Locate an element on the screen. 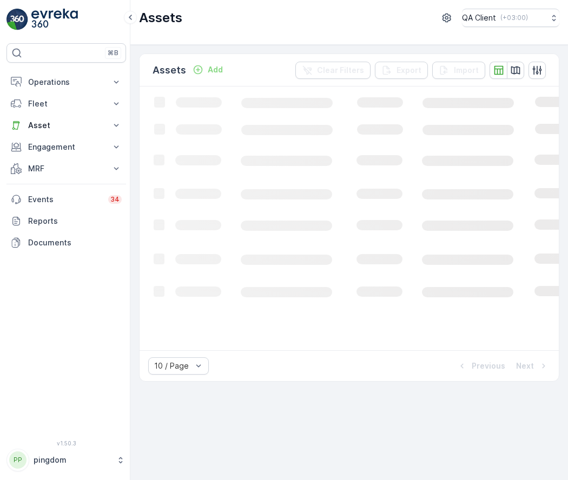 This screenshot has width=568, height=480. p: ⌘B is located at coordinates (113, 53).